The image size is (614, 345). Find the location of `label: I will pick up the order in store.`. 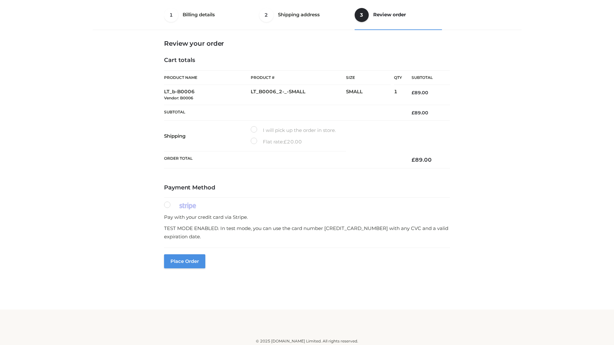

label: I will pick up the order in store. is located at coordinates (293, 130).